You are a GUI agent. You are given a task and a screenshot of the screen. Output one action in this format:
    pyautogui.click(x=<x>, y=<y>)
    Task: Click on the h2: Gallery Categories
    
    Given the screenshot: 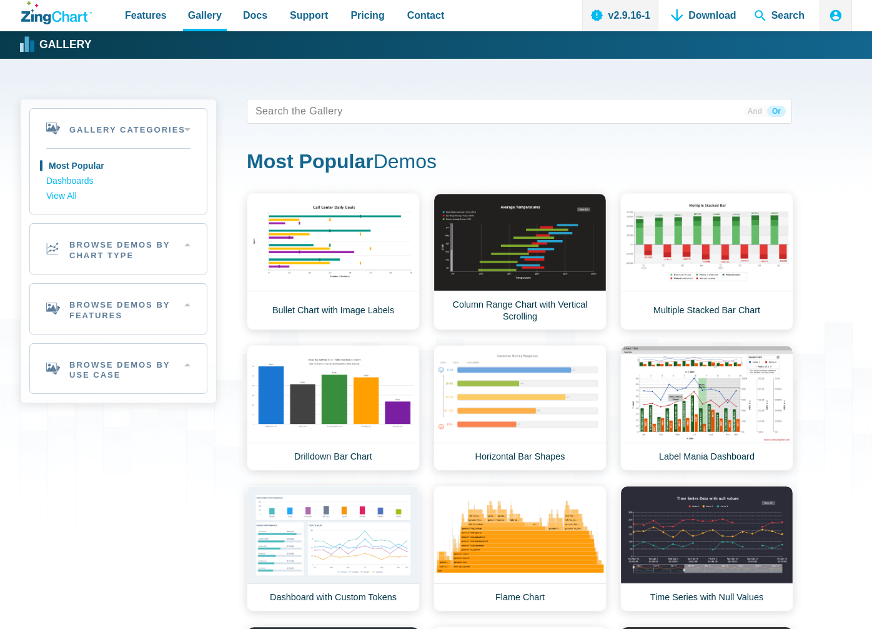 What is the action you would take?
    pyautogui.click(x=118, y=128)
    